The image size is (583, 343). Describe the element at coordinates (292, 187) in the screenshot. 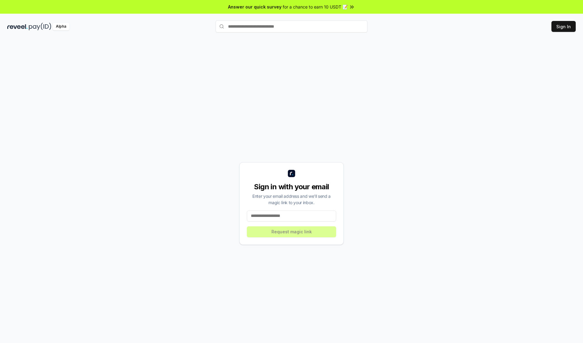

I see `div: Sign in with your email` at that location.